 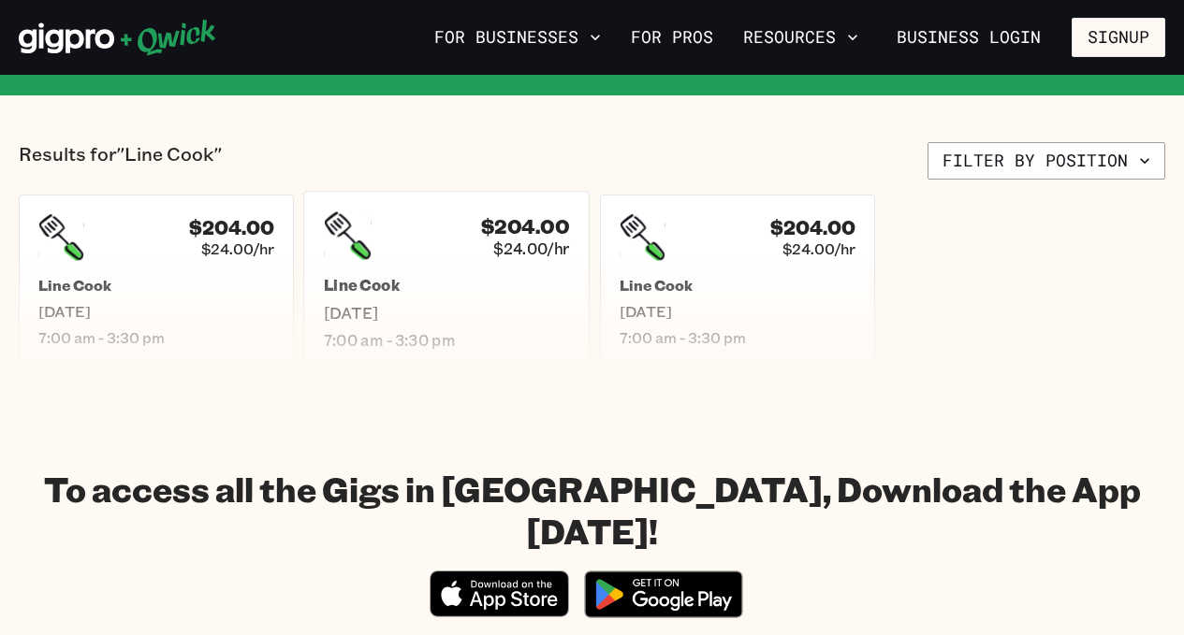 What do you see at coordinates (664, 594) in the screenshot?
I see `img: Get it on Google Play` at bounding box center [664, 594].